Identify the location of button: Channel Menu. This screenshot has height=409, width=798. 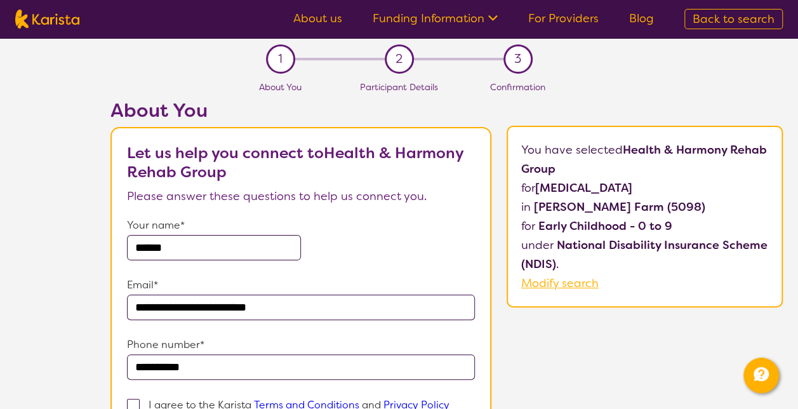
(762, 375).